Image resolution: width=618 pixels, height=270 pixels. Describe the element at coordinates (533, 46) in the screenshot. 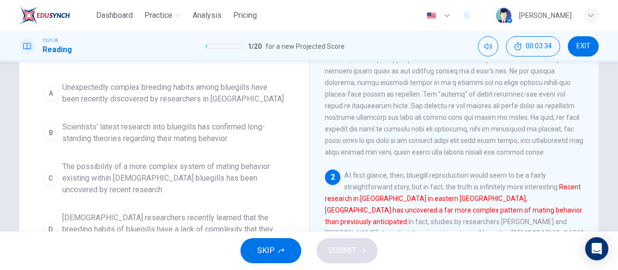

I see `div: Hide` at that location.